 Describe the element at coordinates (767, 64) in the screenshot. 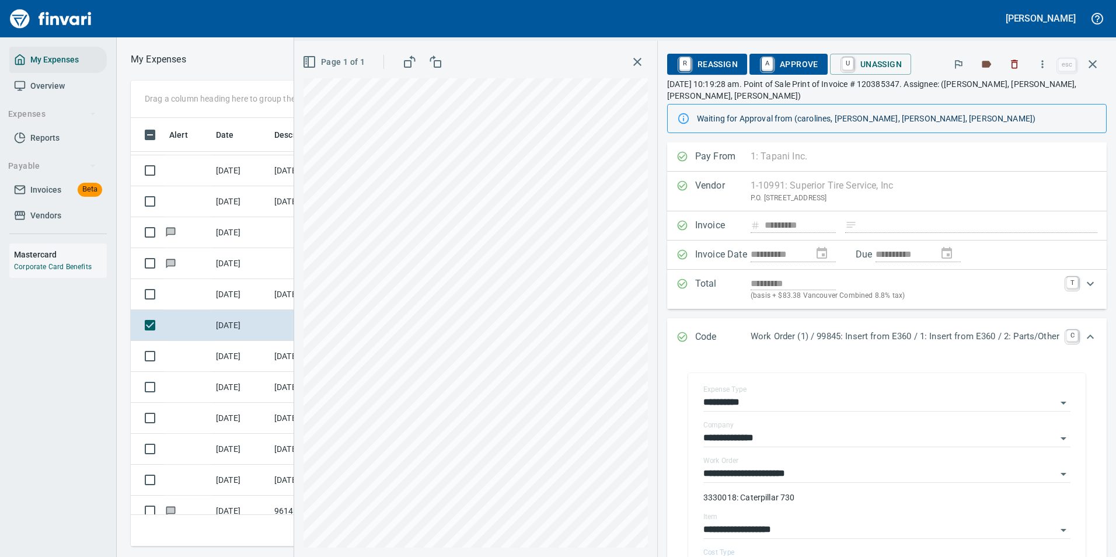

I see `a: A` at that location.